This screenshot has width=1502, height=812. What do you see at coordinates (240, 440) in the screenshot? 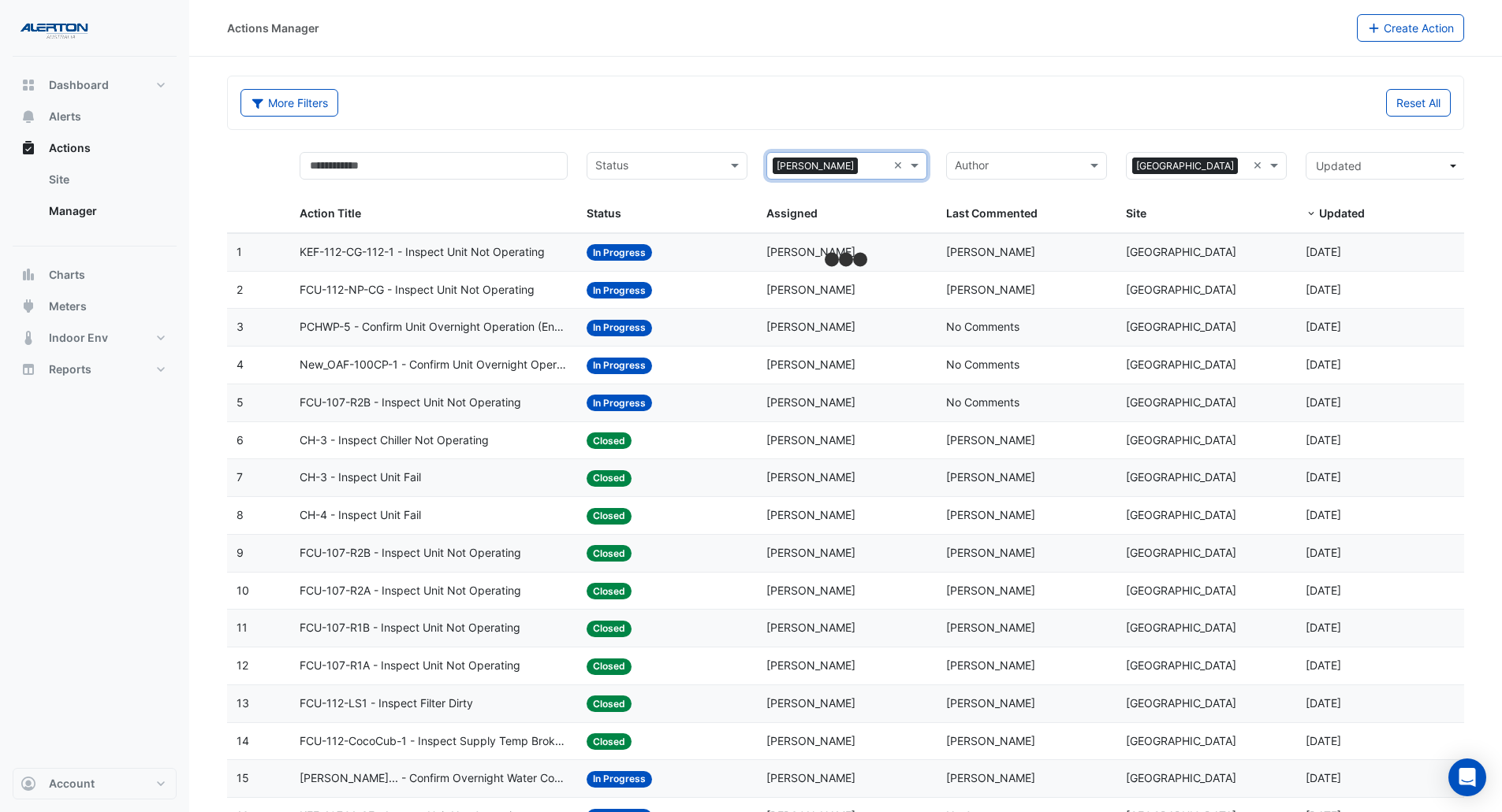
I see `span: 6` at bounding box center [240, 440].